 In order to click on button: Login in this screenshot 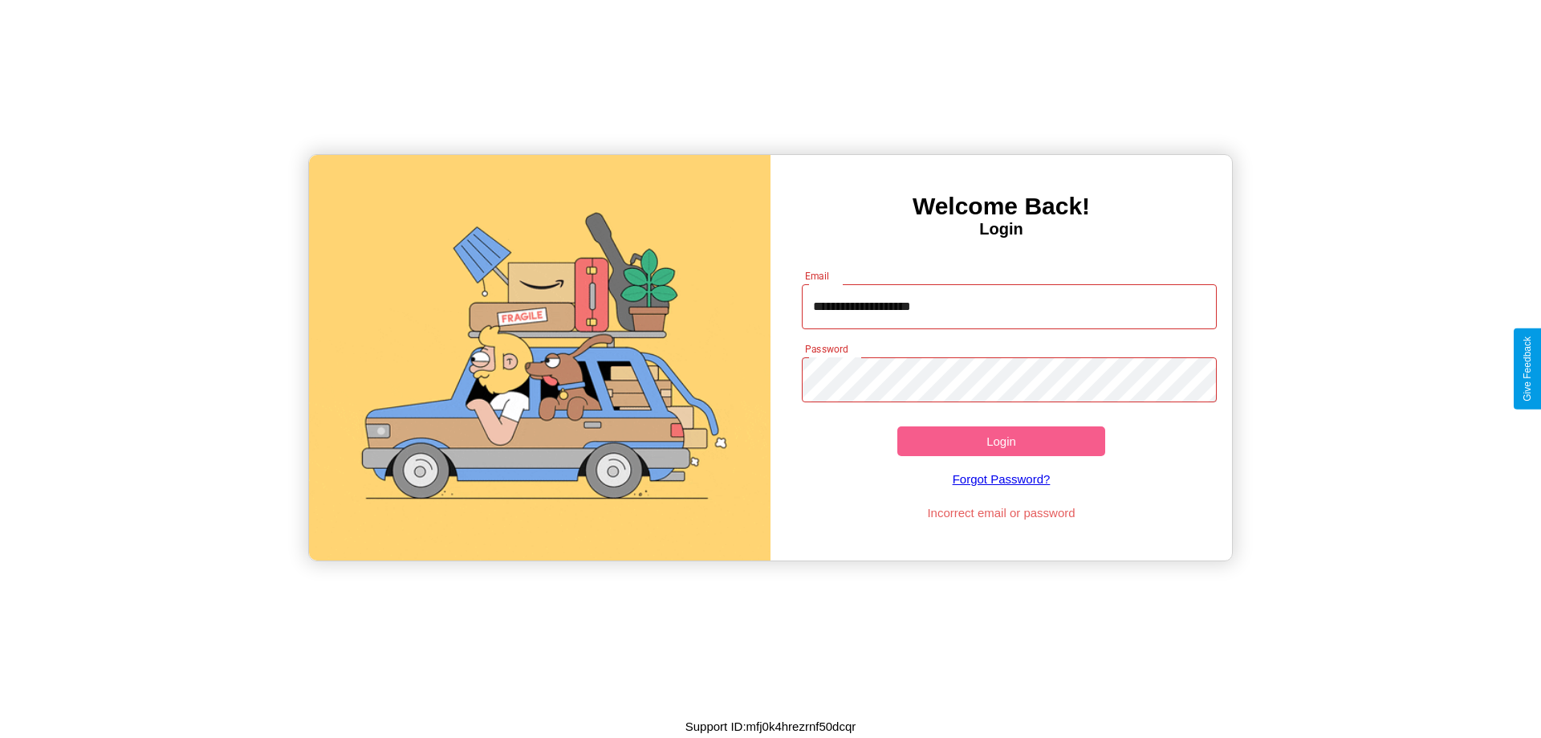, I will do `click(1001, 441)`.